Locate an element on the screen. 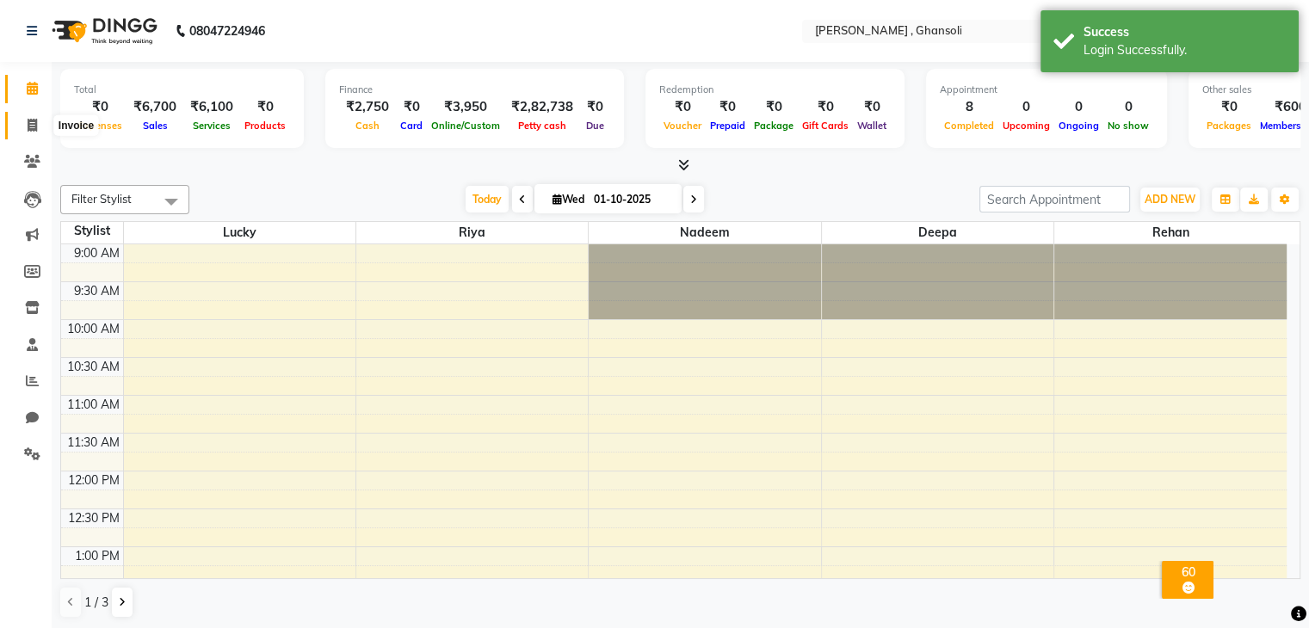  div: 10:30 AM is located at coordinates (93, 367).